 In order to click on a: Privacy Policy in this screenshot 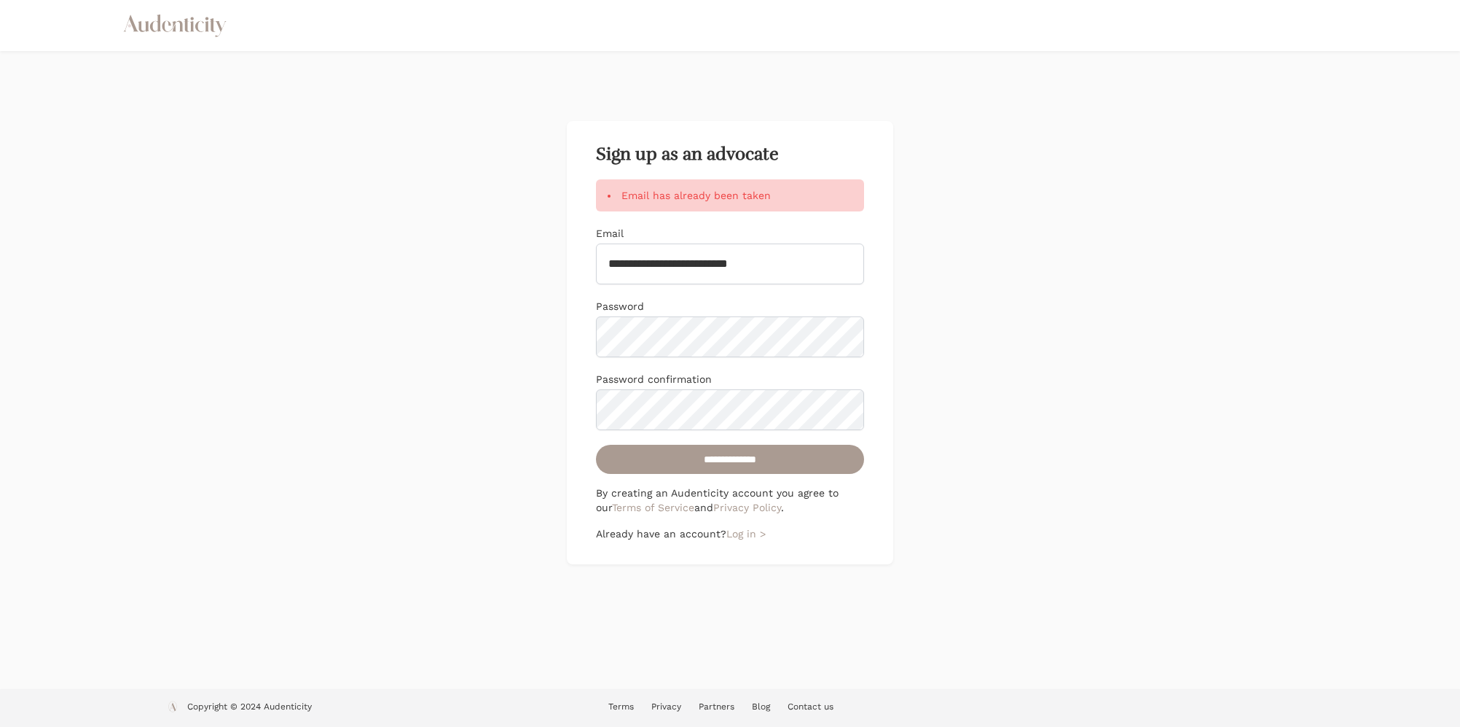, I will do `click(747, 507)`.